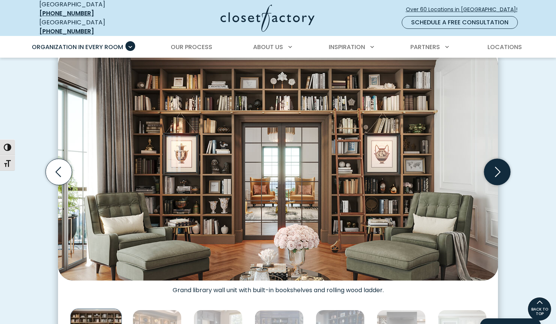 Image resolution: width=556 pixels, height=324 pixels. What do you see at coordinates (77, 47) in the screenshot?
I see `span: Organization in Every Room` at bounding box center [77, 47].